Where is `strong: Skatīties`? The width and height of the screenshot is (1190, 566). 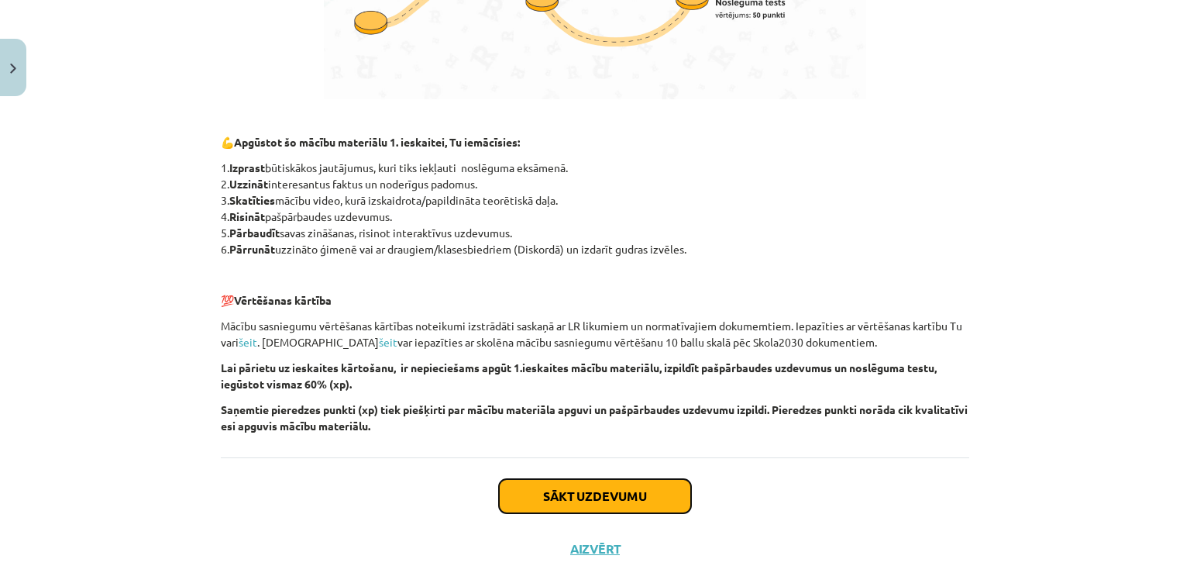 strong: Skatīties is located at coordinates (252, 200).